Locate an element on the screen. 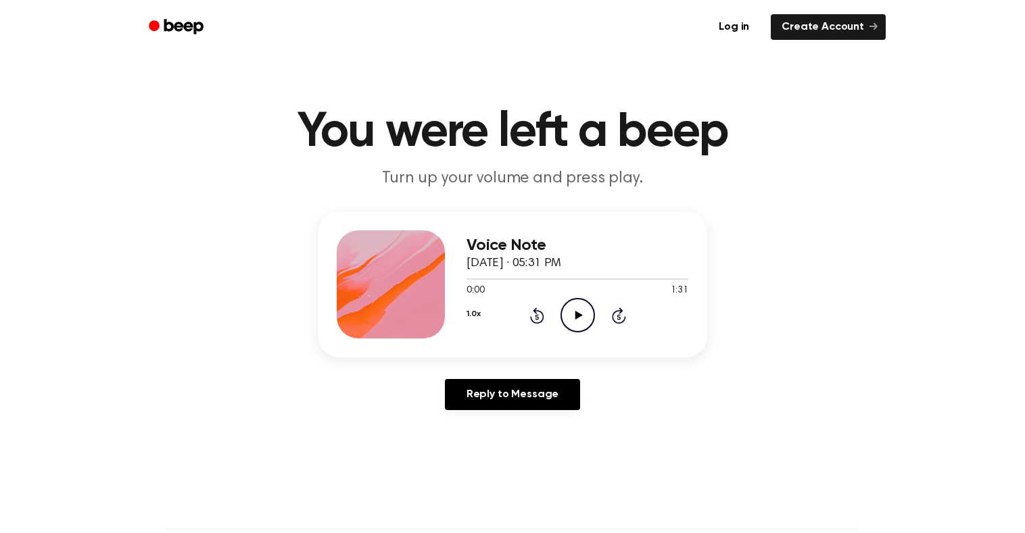 Image resolution: width=1025 pixels, height=533 pixels. a: Log in is located at coordinates (734, 27).